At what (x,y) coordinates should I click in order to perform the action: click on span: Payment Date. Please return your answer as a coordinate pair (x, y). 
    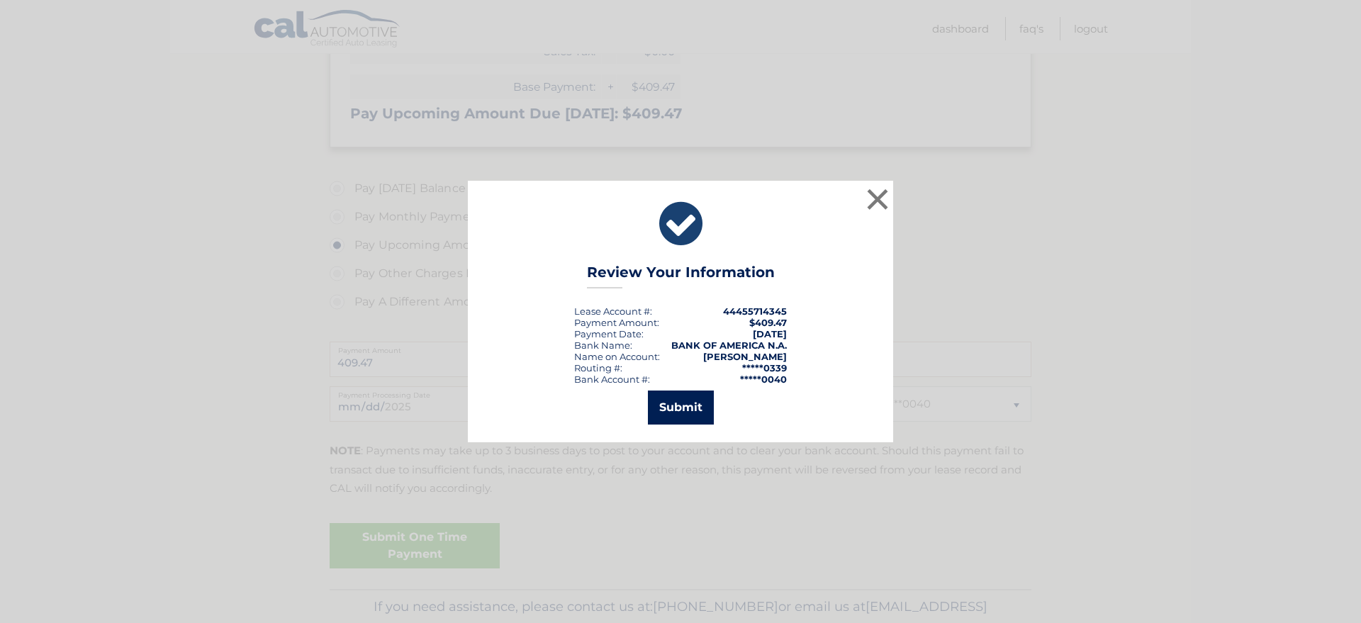
    Looking at the image, I should click on (607, 334).